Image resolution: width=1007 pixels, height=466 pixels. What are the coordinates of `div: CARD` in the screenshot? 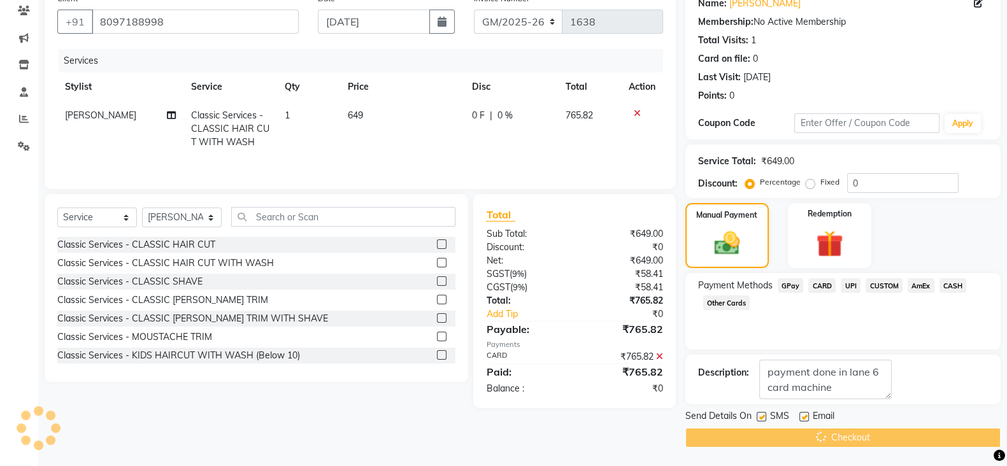 It's located at (526, 357).